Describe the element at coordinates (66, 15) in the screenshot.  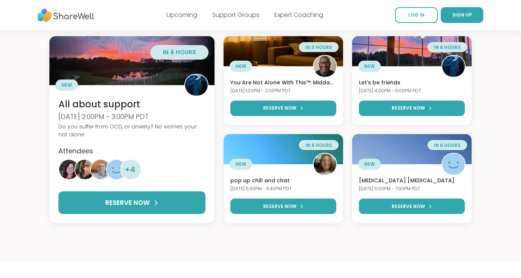
I see `img: ShareWell Nav Logo` at that location.